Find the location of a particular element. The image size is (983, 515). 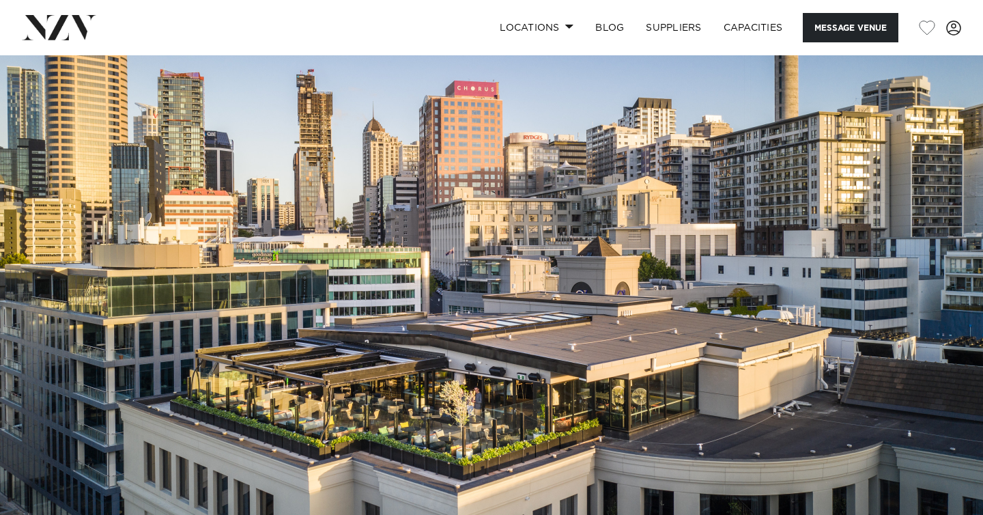

a: BLOG is located at coordinates (609, 27).